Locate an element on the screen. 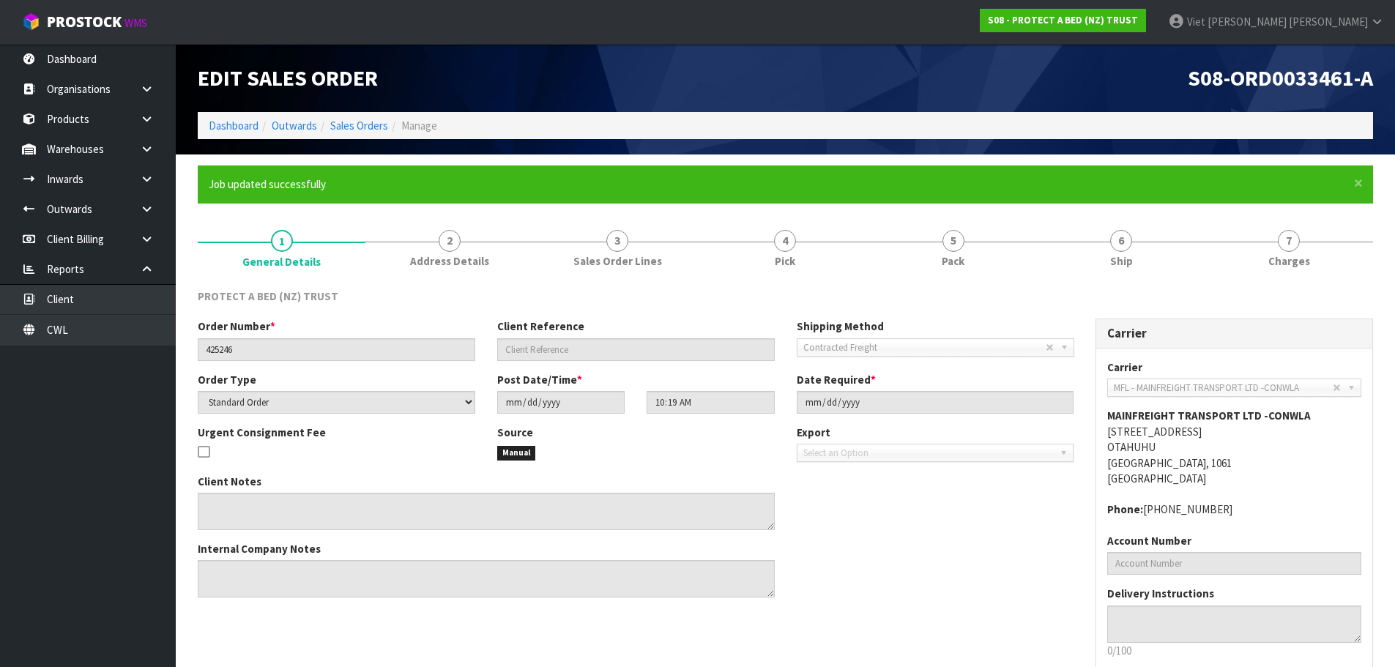 The image size is (1395, 667). span: Manage is located at coordinates (419, 125).